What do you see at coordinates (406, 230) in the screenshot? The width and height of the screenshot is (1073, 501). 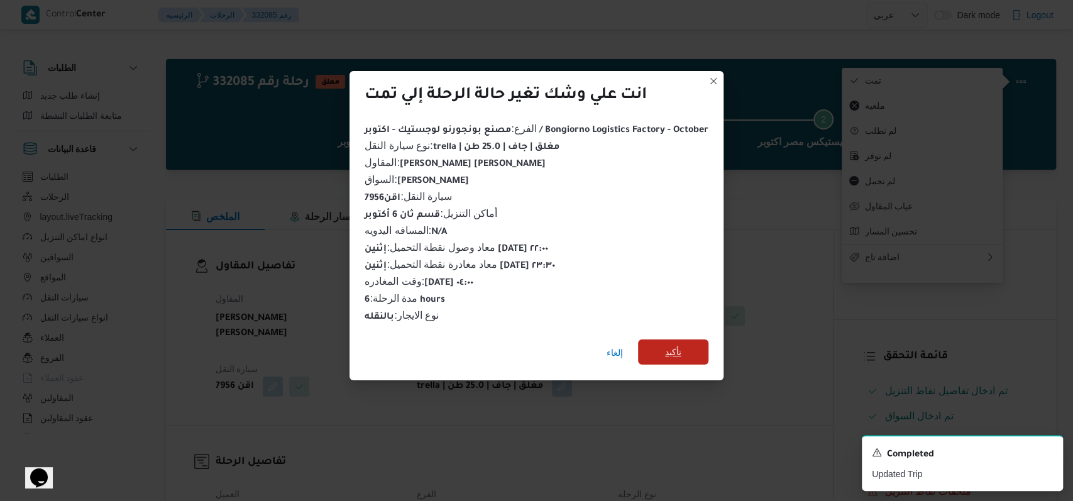 I see `span: المسافه اليدويه :` at bounding box center [406, 230].